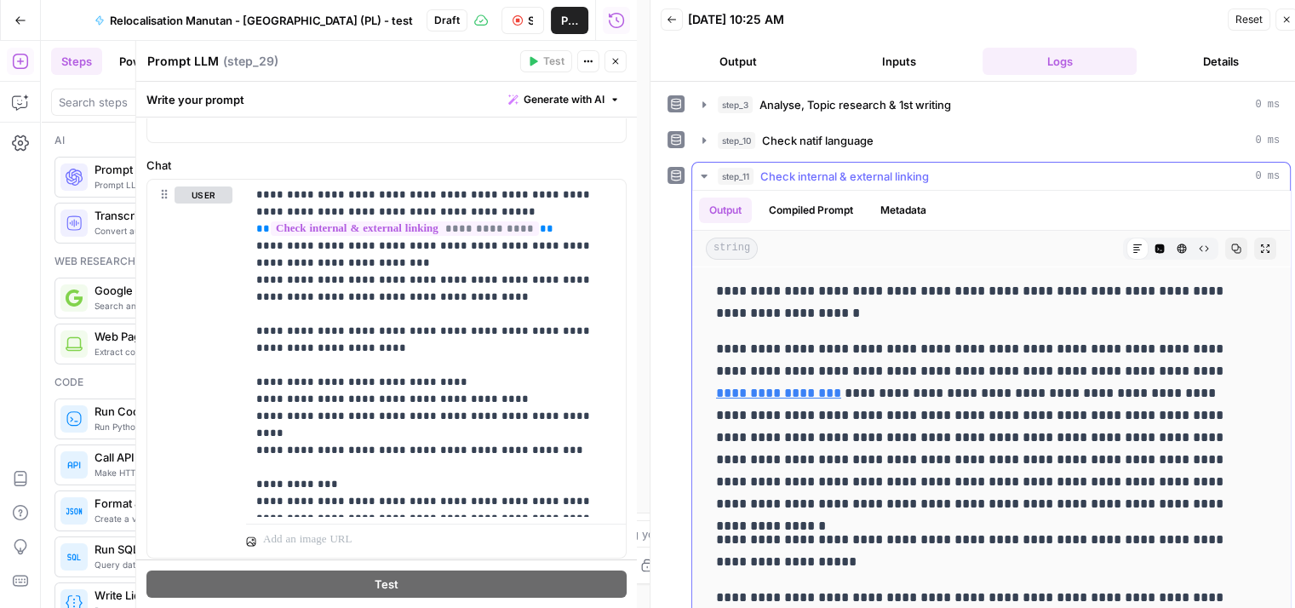 This screenshot has height=608, width=1295. What do you see at coordinates (77, 61) in the screenshot?
I see `button: Steps` at bounding box center [77, 61].